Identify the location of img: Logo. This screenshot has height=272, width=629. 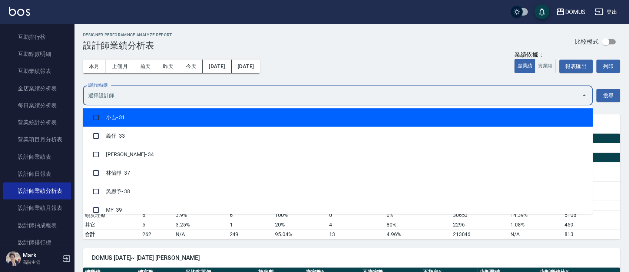
(19, 11).